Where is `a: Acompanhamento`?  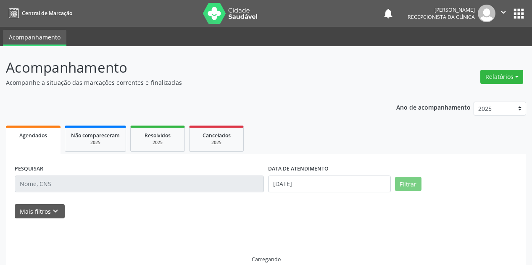
a: Acompanhamento is located at coordinates (34, 38).